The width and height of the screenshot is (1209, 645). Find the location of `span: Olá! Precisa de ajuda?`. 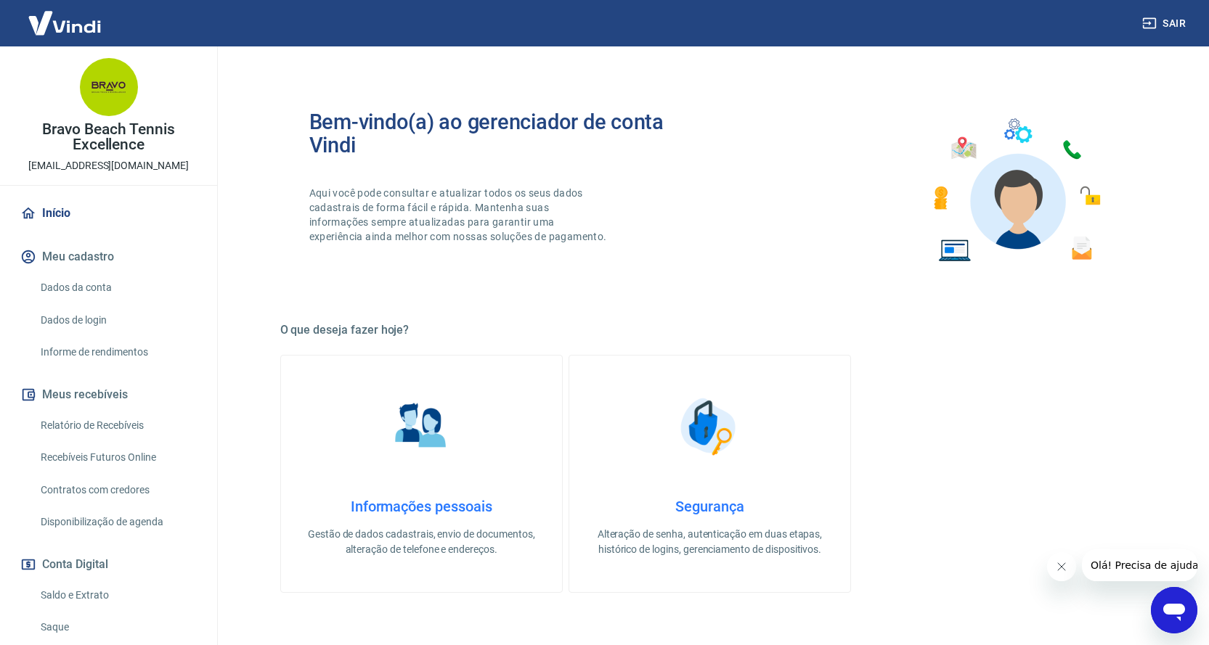

span: Olá! Precisa de ajuda? is located at coordinates (65, 16).